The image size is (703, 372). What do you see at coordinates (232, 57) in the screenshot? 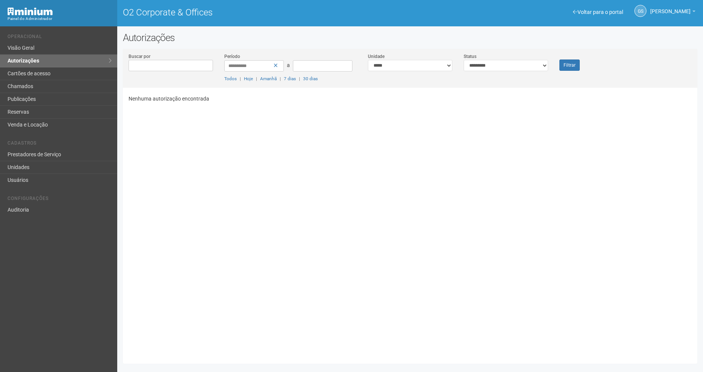
I see `label: Período` at bounding box center [232, 57].